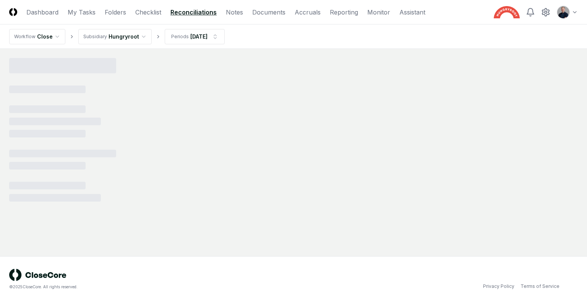  I want to click on a: Dashboard, so click(42, 12).